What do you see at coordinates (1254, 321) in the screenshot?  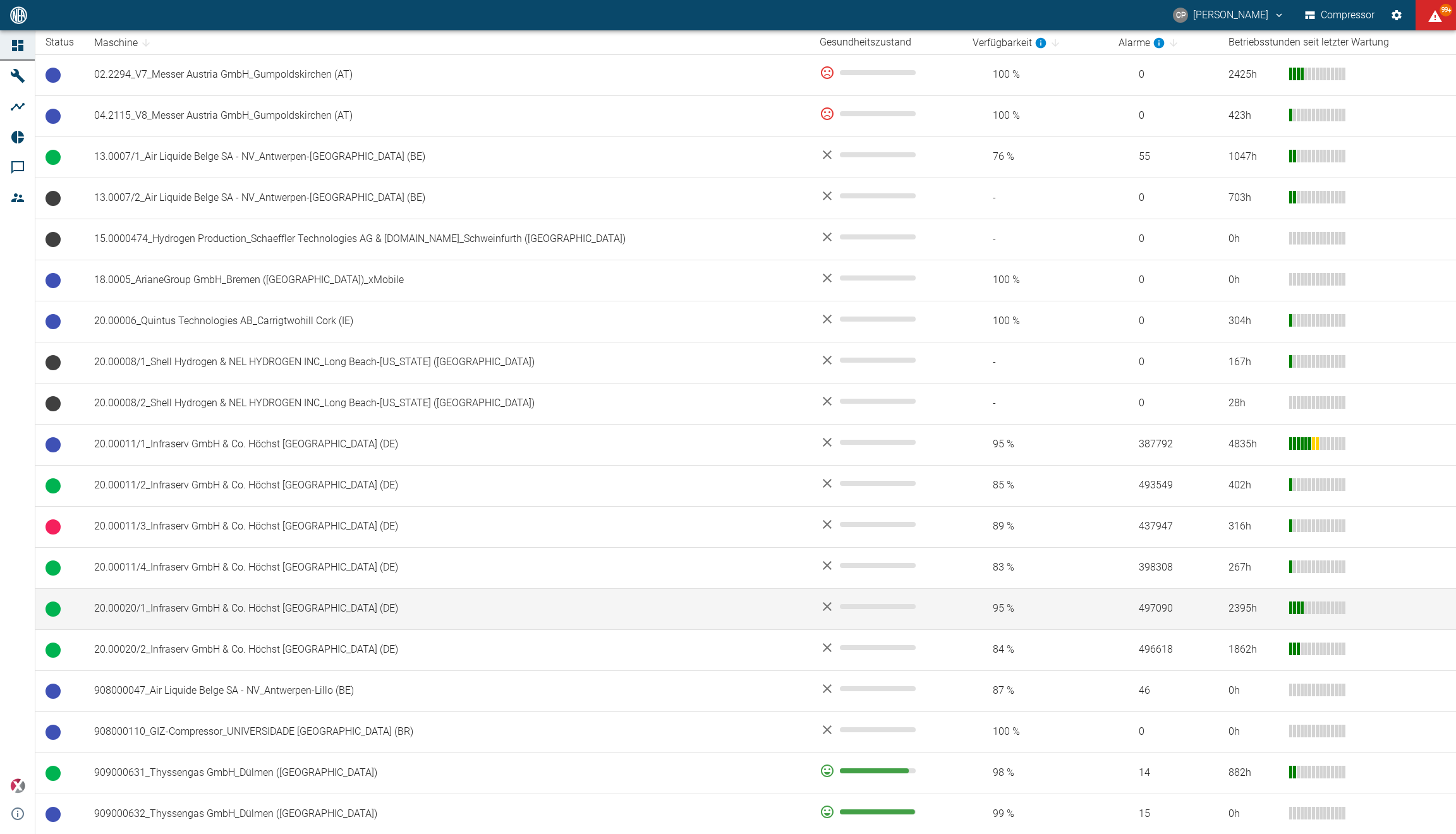 I see `div: 304 h` at bounding box center [1254, 321].